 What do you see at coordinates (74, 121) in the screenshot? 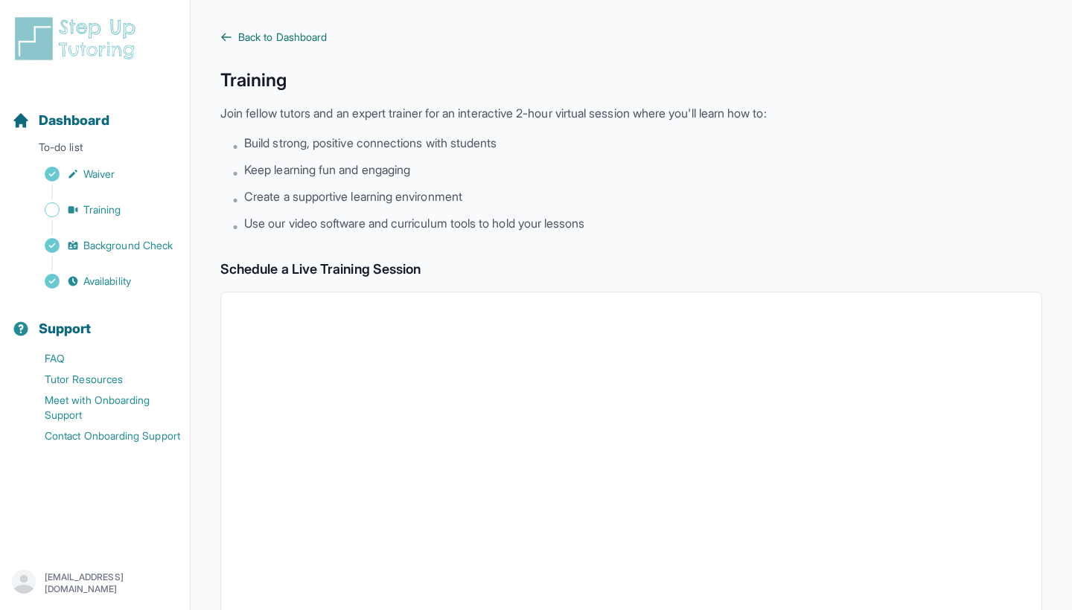
I see `span: Dashboard` at bounding box center [74, 121].